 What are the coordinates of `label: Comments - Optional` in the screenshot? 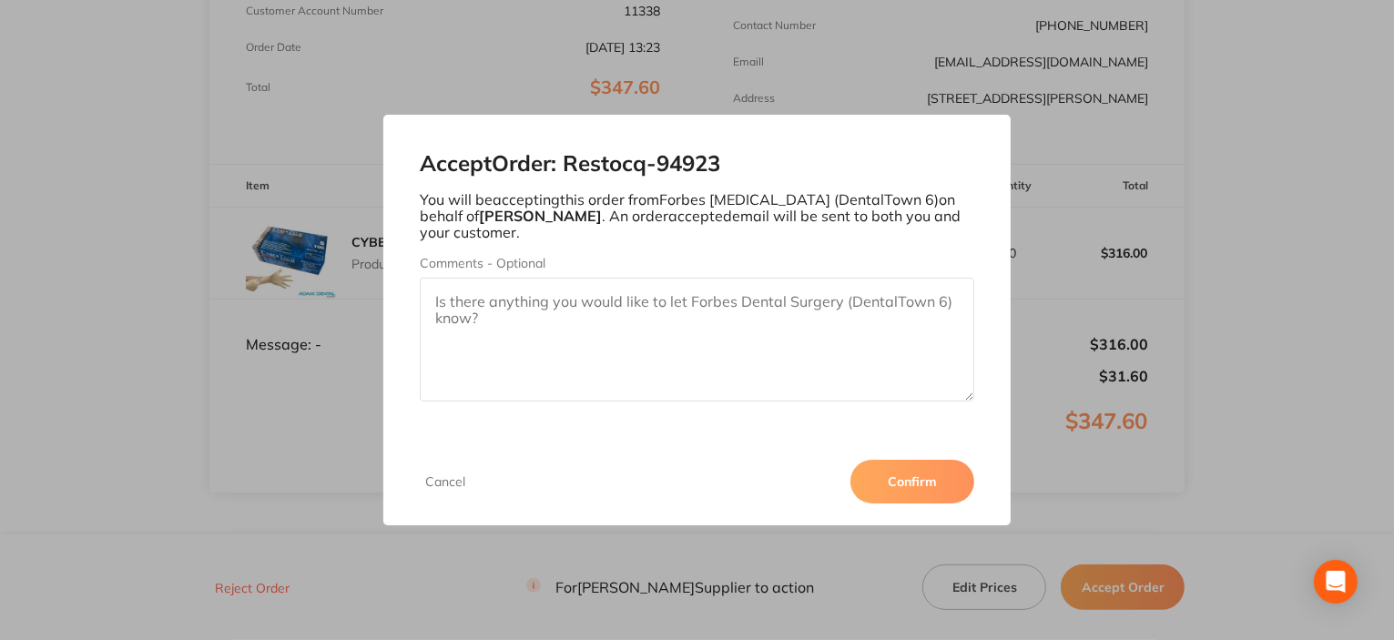 It's located at (697, 263).